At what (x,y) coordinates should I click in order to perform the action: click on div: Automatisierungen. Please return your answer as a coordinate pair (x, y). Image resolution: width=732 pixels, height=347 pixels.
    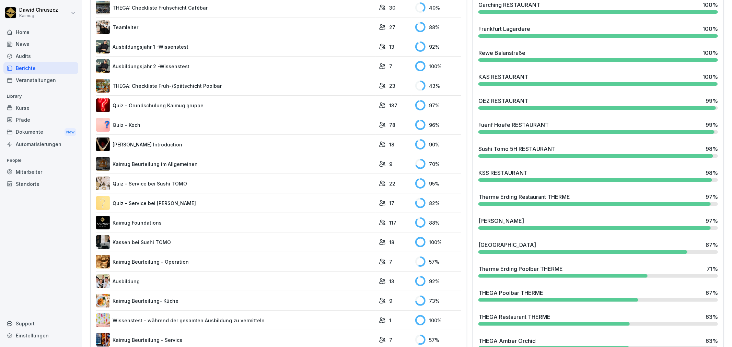
    Looking at the image, I should click on (41, 144).